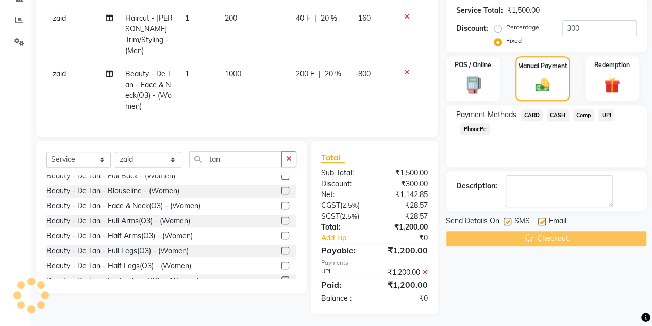 Image resolution: width=652 pixels, height=326 pixels. Describe the element at coordinates (514, 41) in the screenshot. I see `label: Fixed` at that location.